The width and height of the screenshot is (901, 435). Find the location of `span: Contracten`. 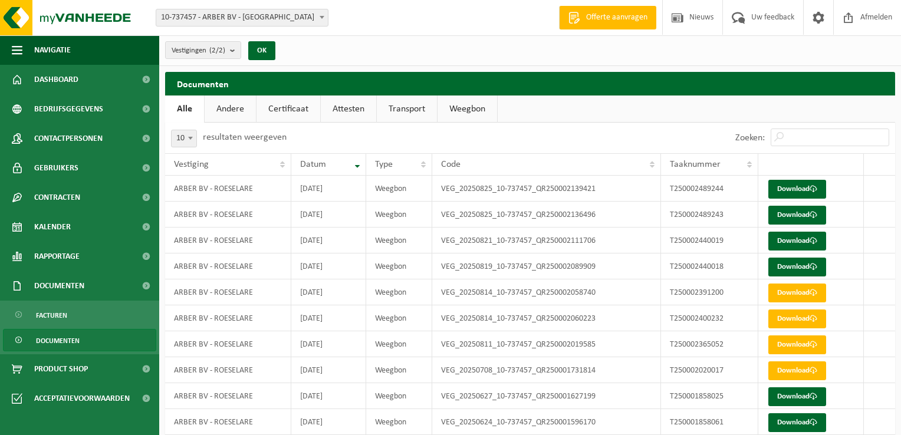

span: Contracten is located at coordinates (57, 198).